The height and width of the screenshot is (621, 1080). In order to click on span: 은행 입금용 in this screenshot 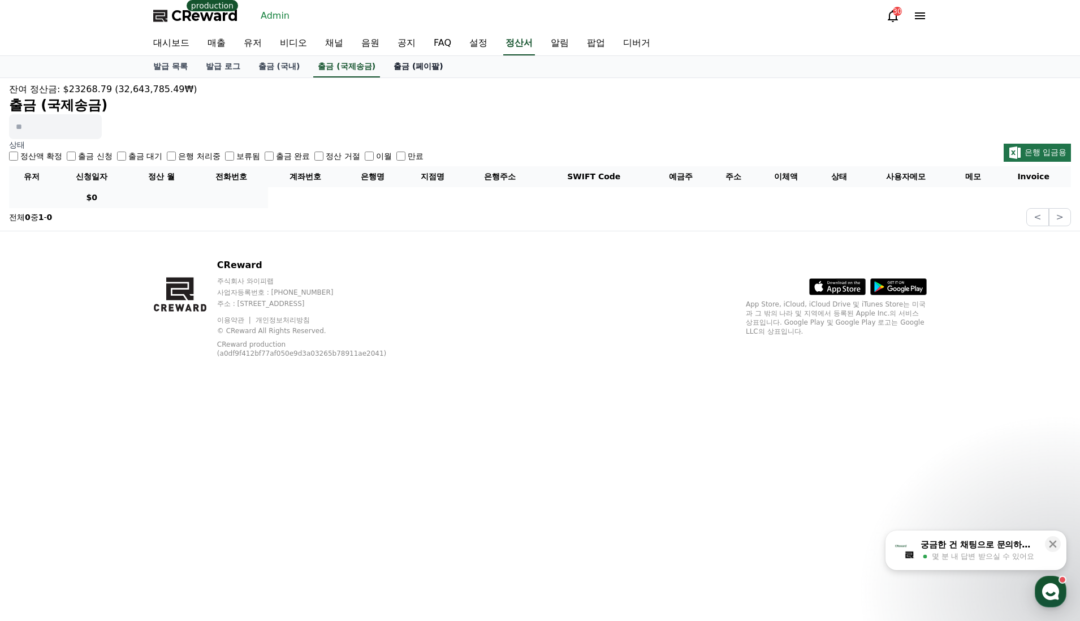, I will do `click(1045, 152)`.